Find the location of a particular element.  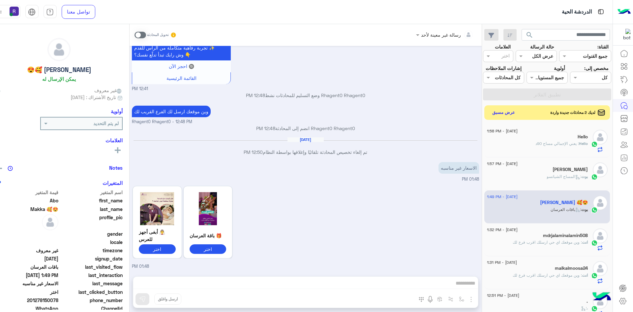

h5: Abo Makka 🥰😍 is located at coordinates (564, 202).